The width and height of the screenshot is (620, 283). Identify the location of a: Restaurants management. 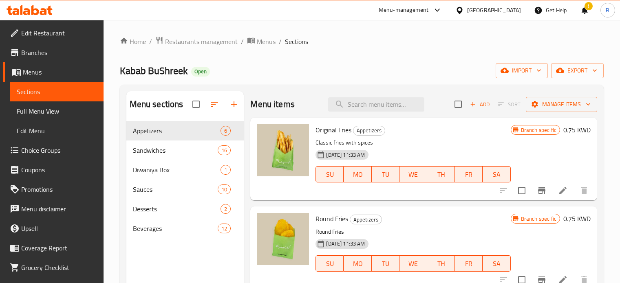
(196, 42).